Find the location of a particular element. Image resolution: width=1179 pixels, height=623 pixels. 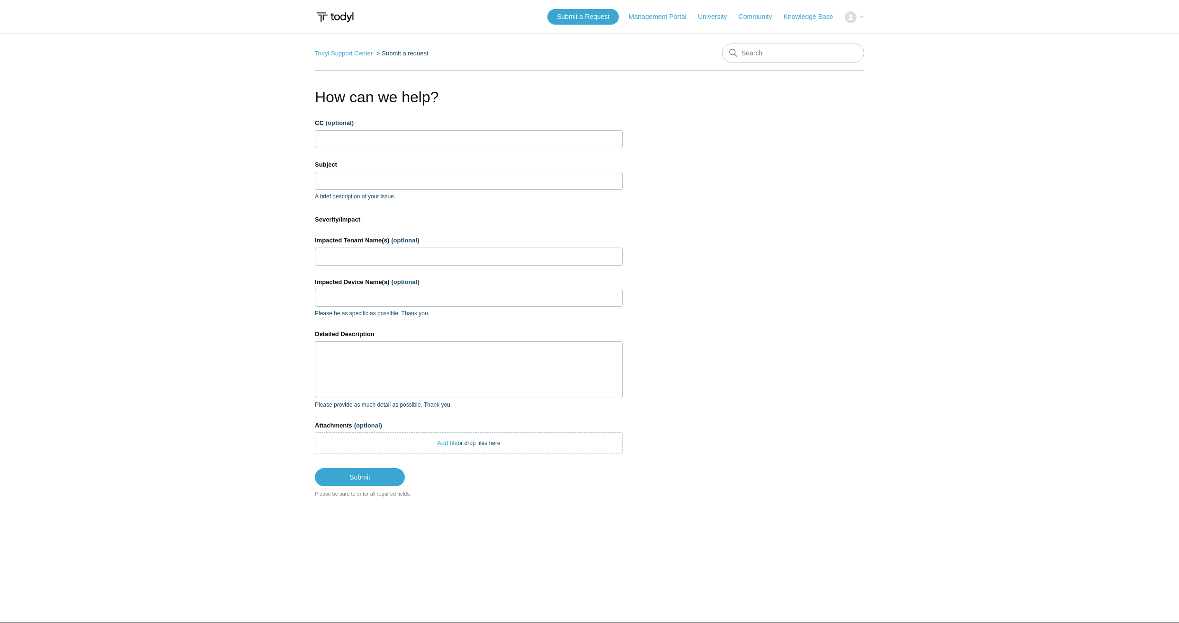

label: Impacted Tenant Name(s) is located at coordinates (469, 241).